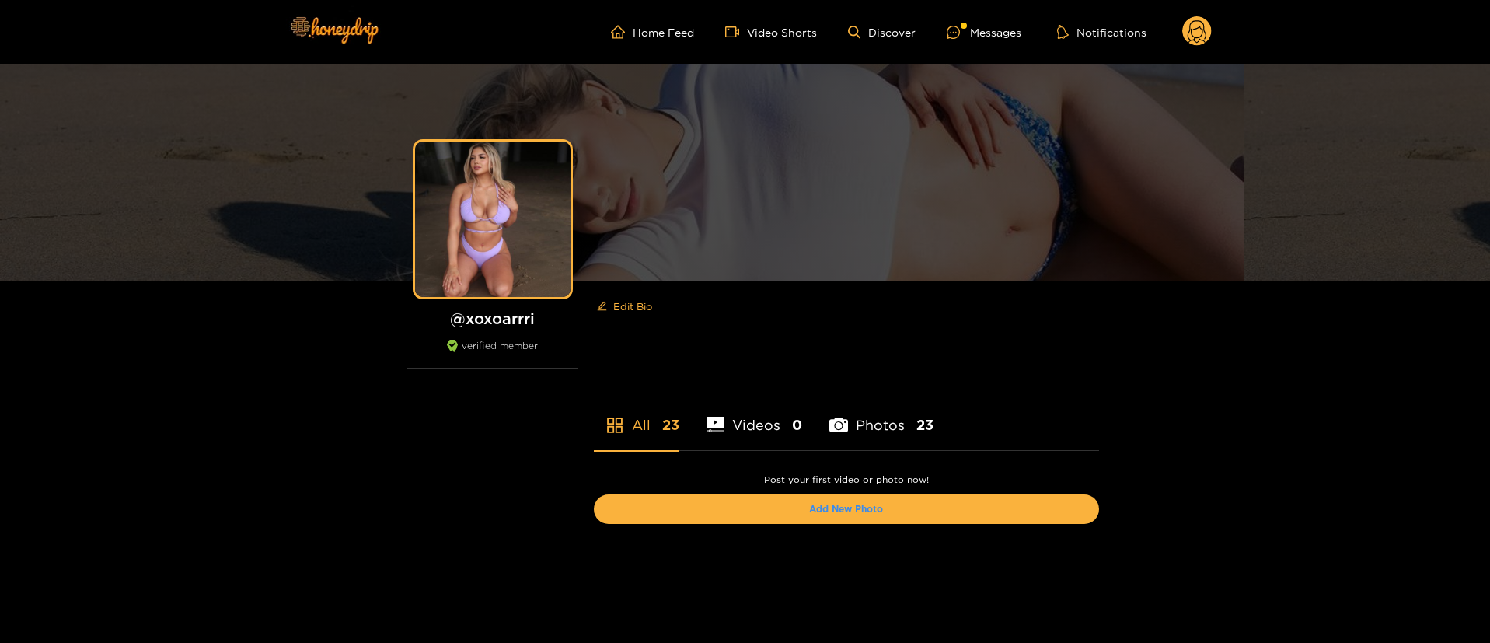 The image size is (1490, 643). I want to click on li: All, so click(636, 415).